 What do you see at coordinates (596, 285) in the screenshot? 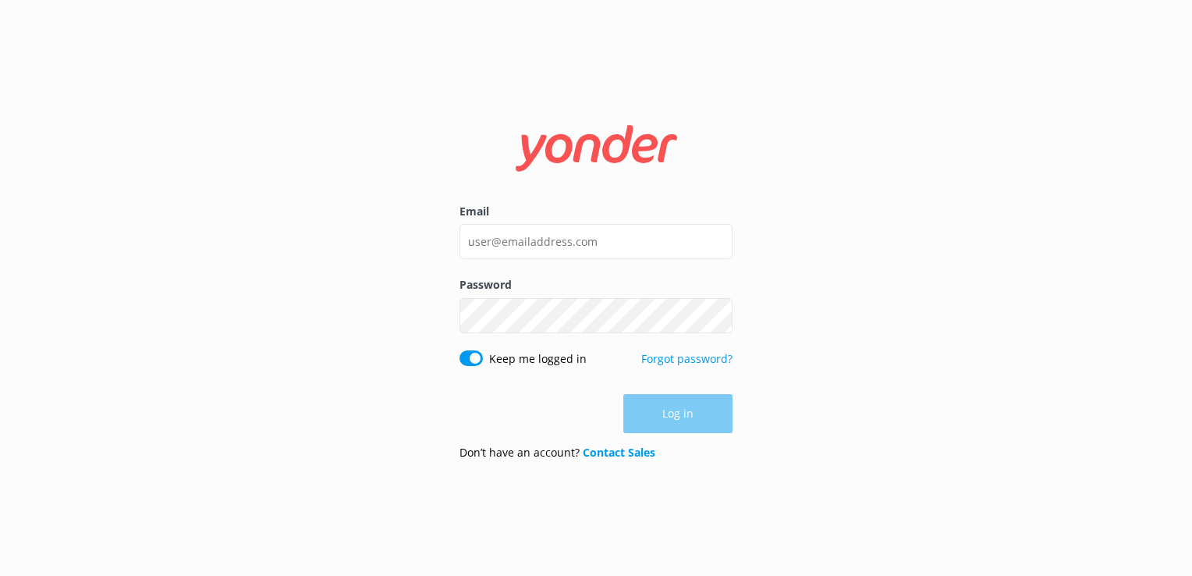
I see `label: Password` at bounding box center [596, 285].